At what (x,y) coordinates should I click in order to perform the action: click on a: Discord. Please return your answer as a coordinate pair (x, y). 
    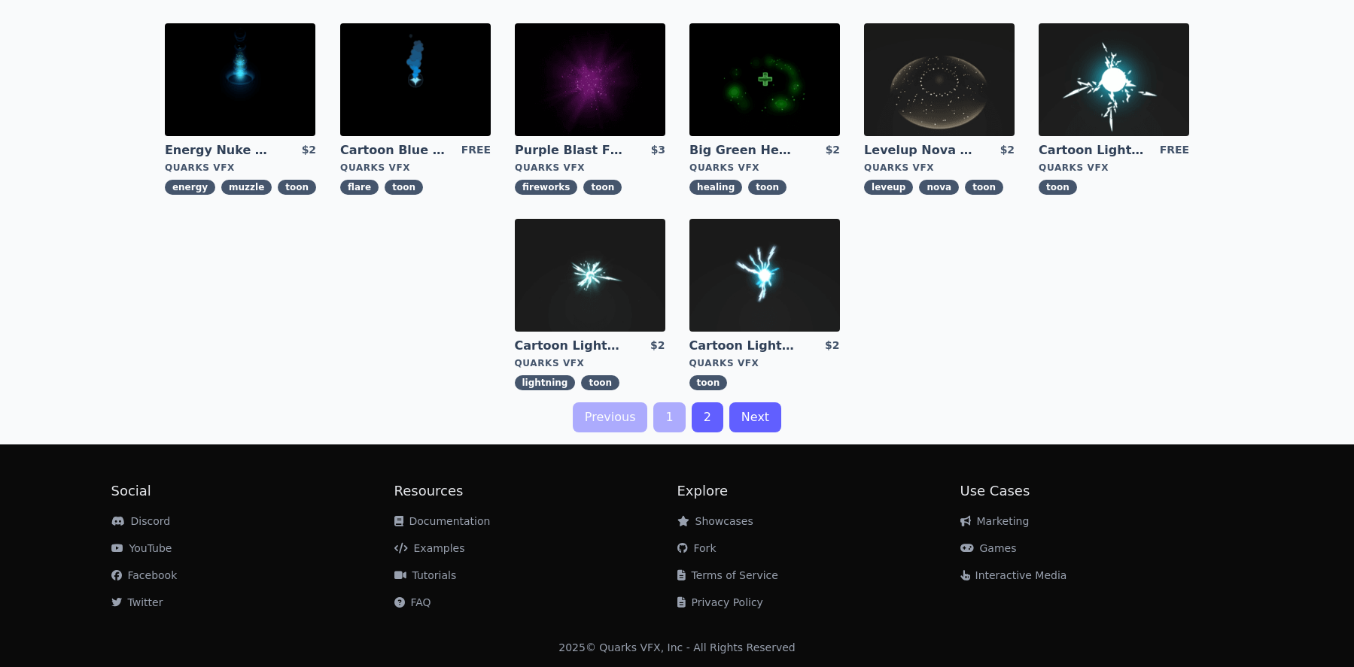
    Looking at the image, I should click on (141, 521).